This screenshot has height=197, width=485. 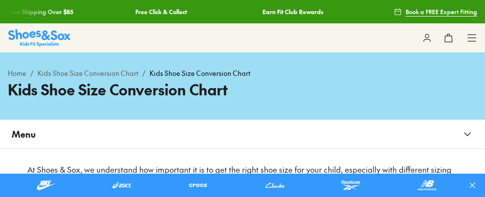 What do you see at coordinates (243, 181) in the screenshot?
I see `p: At Shoes & Sox, we understand how important it is to get the right shoe size for your child, espe...` at bounding box center [243, 181].